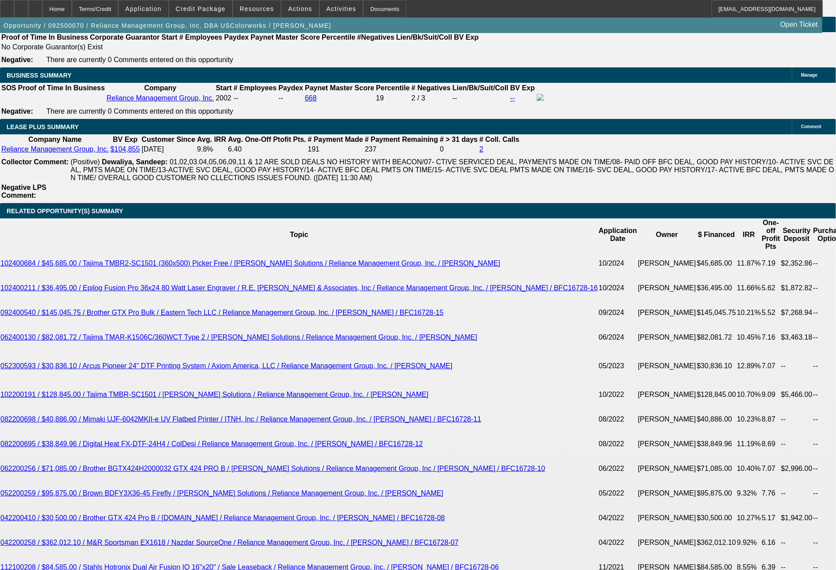 The image size is (836, 570). Describe the element at coordinates (212, 444) in the screenshot. I see `a: 082200695 / $38,849.96 / Digital Heat FX-DTF-24H4 / ColDesi / Reliance Management Group, Inc. / [...` at that location.